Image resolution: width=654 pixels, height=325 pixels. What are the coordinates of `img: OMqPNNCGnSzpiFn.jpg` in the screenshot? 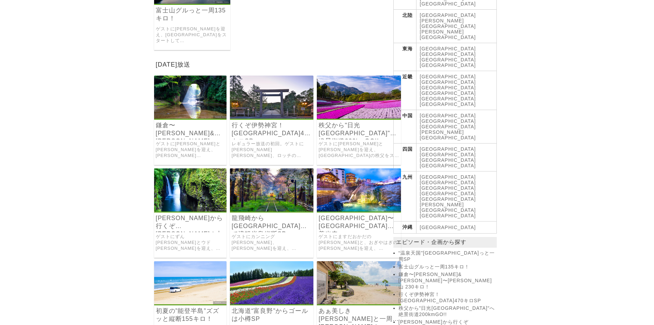 It's located at (272, 190).